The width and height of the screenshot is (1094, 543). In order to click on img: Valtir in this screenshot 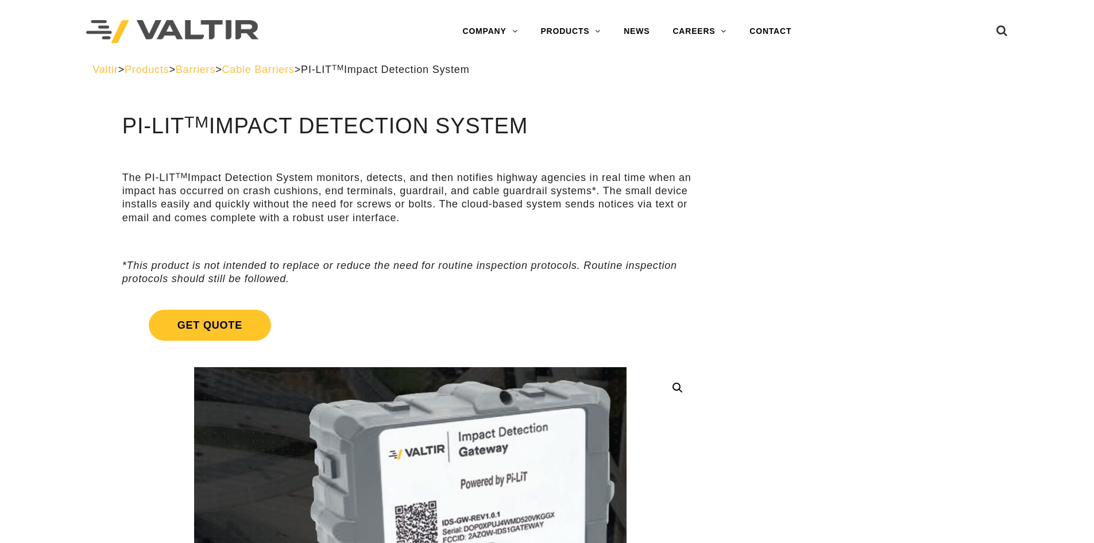, I will do `click(172, 32)`.